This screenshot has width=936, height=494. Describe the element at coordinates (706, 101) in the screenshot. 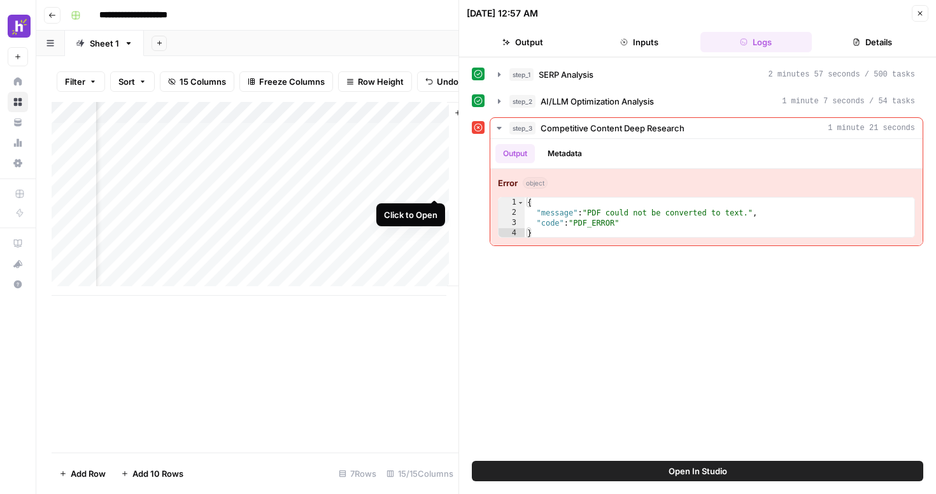

I see `button: 1 minute 7 seconds / 54 tasks` at that location.